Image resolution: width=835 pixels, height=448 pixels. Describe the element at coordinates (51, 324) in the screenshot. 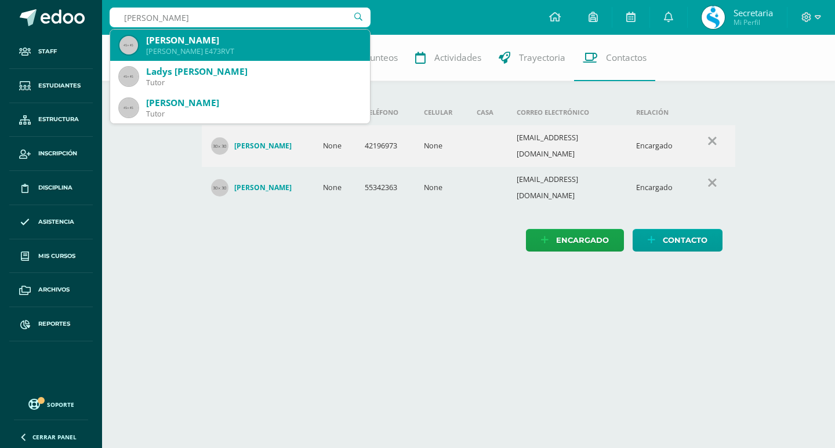

I see `a: Reportes` at that location.